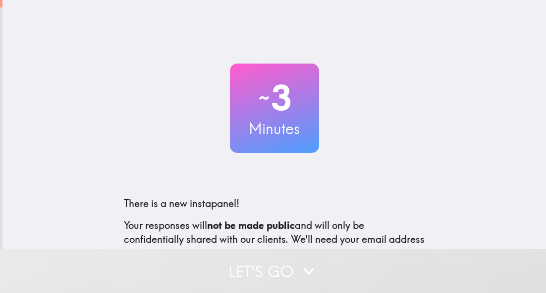 This screenshot has width=546, height=293. What do you see at coordinates (275, 98) in the screenshot?
I see `h2: 3` at bounding box center [275, 98].